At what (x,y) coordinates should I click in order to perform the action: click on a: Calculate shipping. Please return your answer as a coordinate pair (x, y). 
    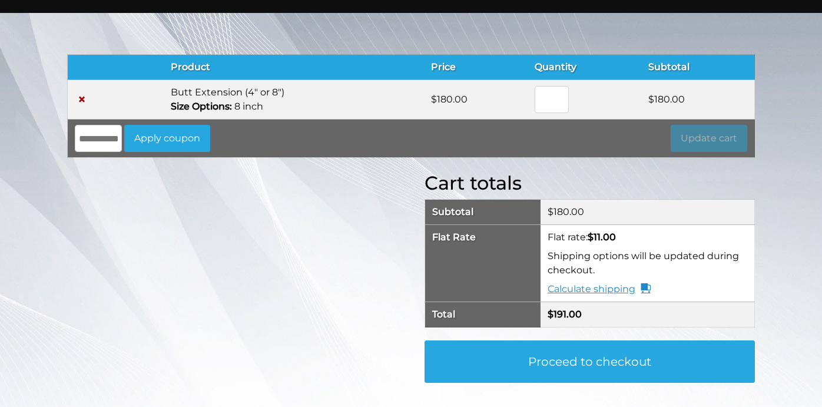
    Looking at the image, I should click on (599, 289).